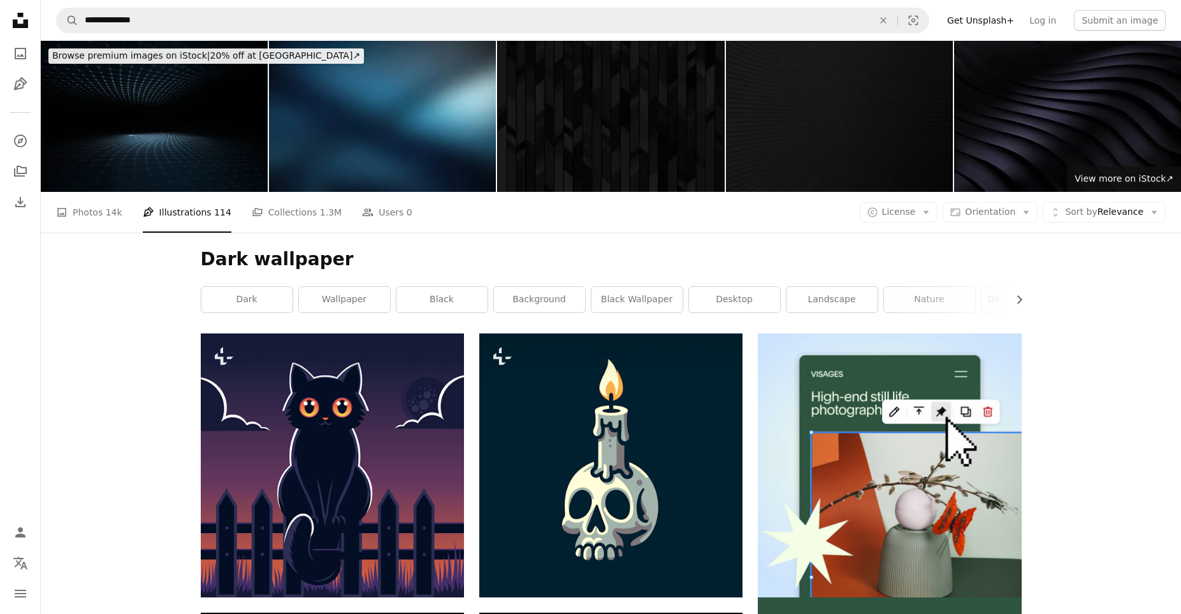  I want to click on a: Photos, so click(20, 54).